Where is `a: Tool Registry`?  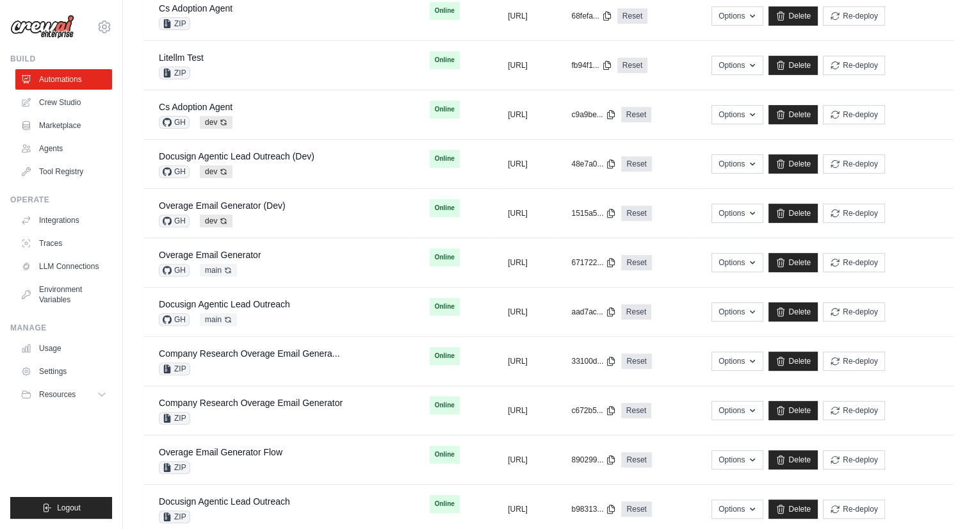 a: Tool Registry is located at coordinates (63, 172).